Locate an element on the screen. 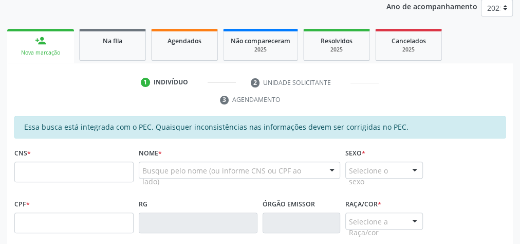  div: person_add is located at coordinates (41, 41).